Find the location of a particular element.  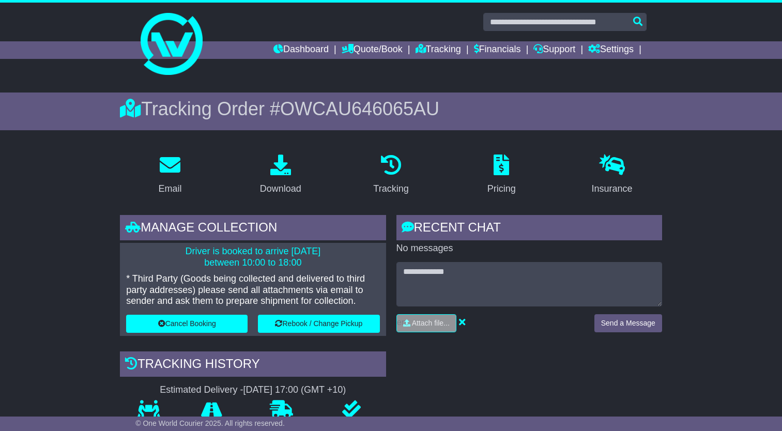

button: Send a Message is located at coordinates (628, 323).